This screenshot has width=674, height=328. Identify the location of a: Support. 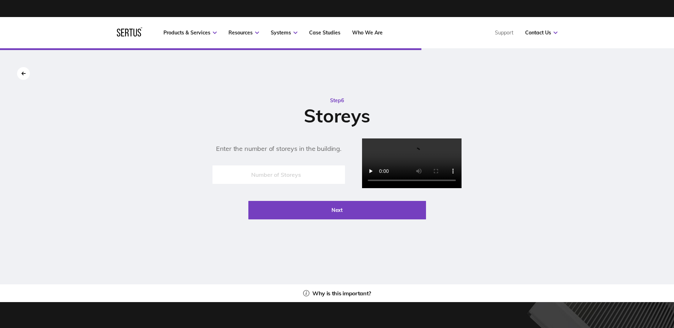
(504, 33).